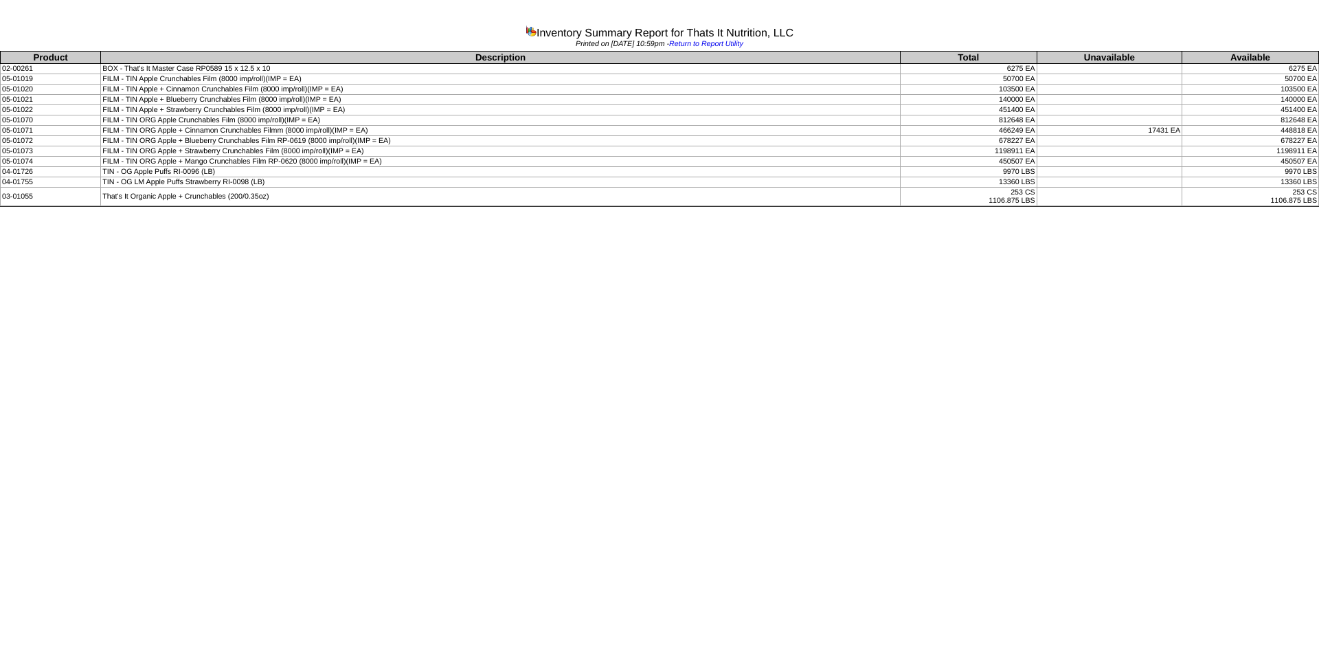 The height and width of the screenshot is (655, 1319). Describe the element at coordinates (51, 110) in the screenshot. I see `td: 05-01022` at that location.